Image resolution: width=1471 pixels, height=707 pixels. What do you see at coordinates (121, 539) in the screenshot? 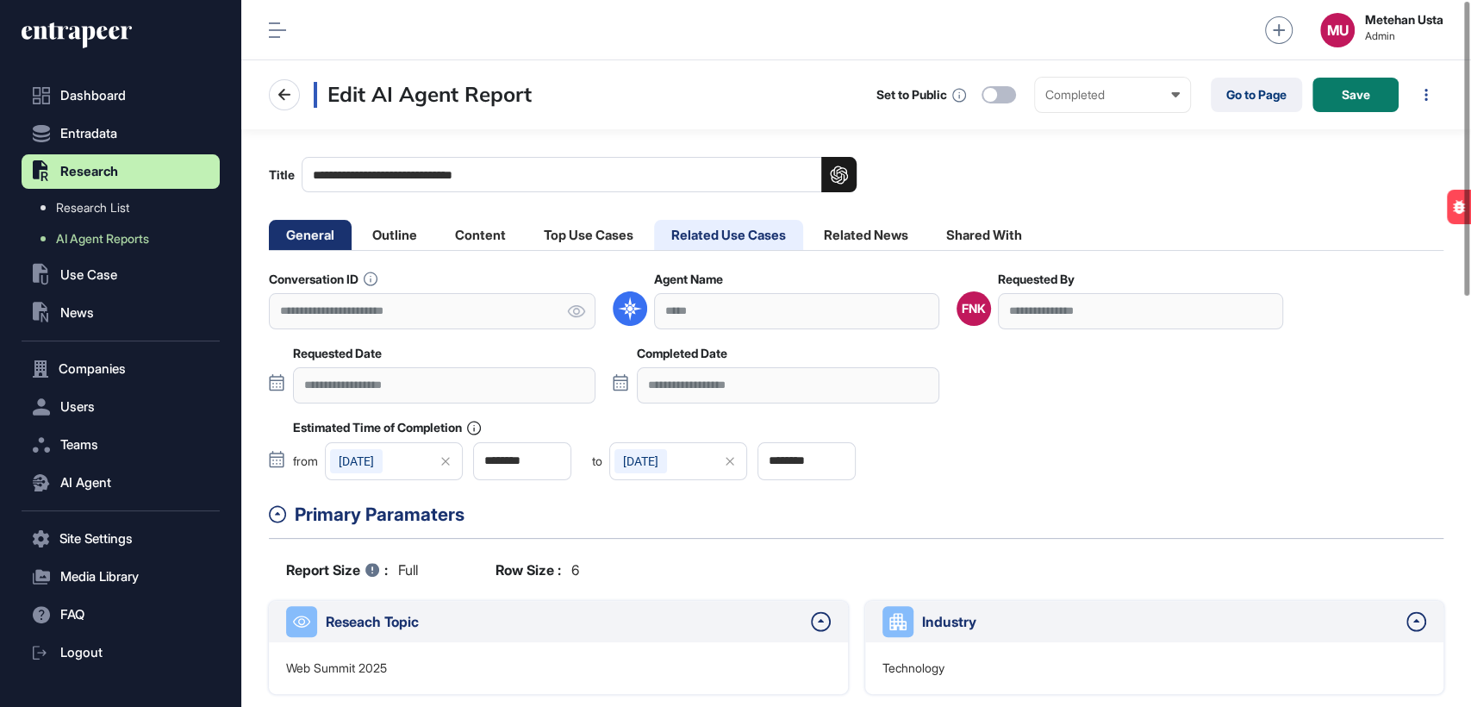
I see `button: Site Settings` at bounding box center [121, 539].